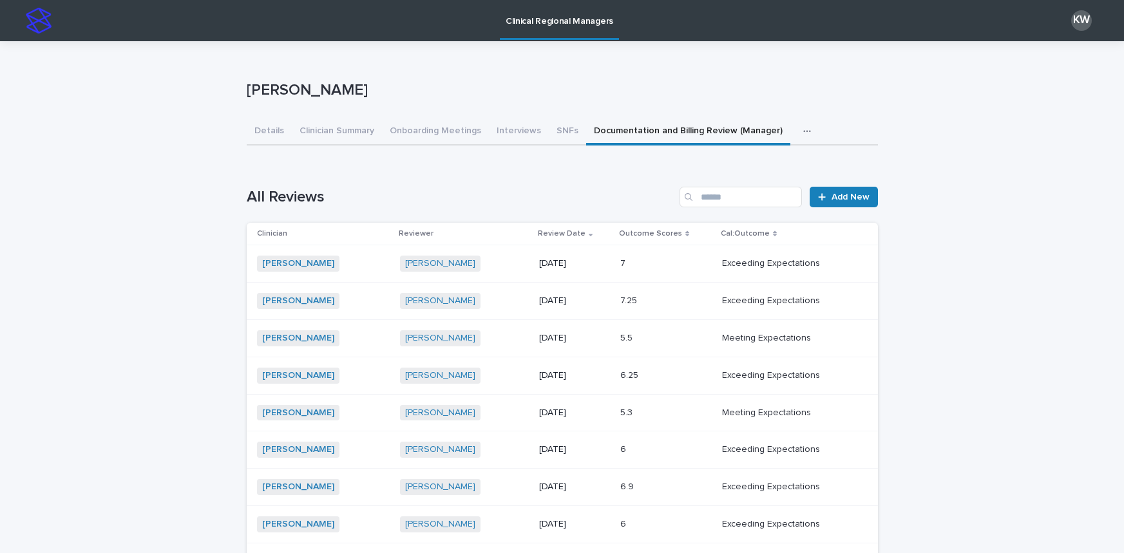  What do you see at coordinates (627, 412) in the screenshot?
I see `p: 5.3` at bounding box center [627, 412].